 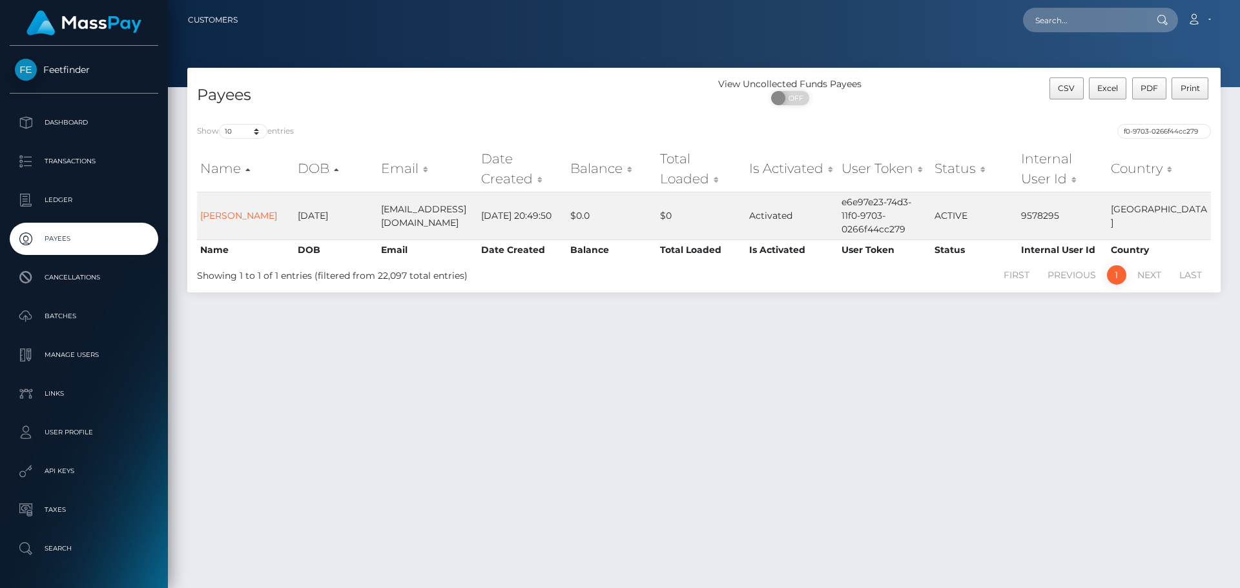 What do you see at coordinates (427, 169) in the screenshot?
I see `th: Email: activate to sort column ascending` at bounding box center [427, 169].